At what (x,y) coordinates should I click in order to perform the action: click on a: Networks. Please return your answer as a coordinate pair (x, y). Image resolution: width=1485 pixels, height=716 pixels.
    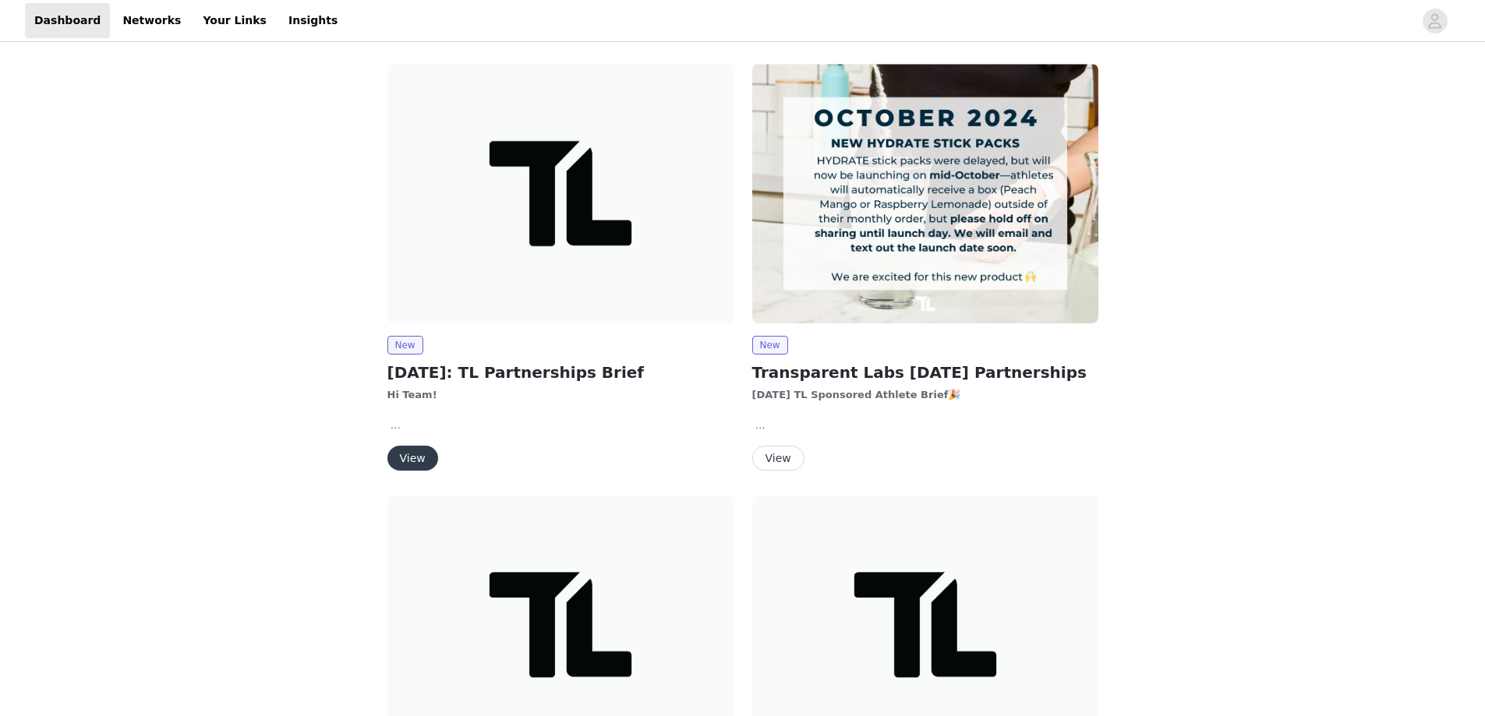
    Looking at the image, I should click on (151, 20).